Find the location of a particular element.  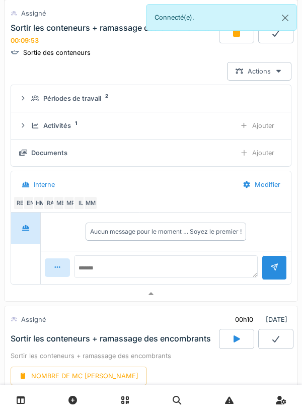

div: Modifier is located at coordinates (261, 184).